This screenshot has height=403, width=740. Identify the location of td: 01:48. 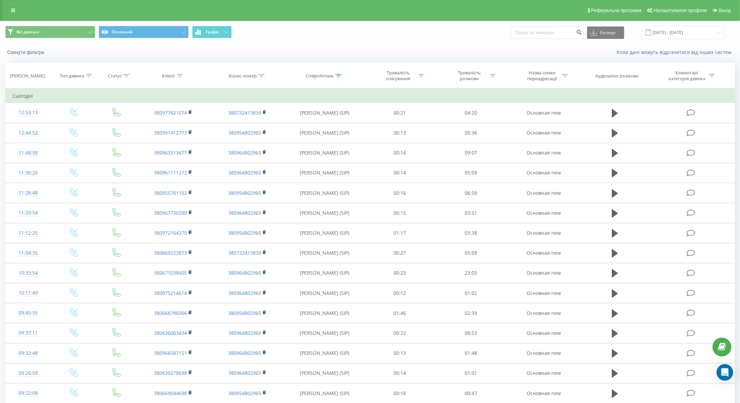
(471, 353).